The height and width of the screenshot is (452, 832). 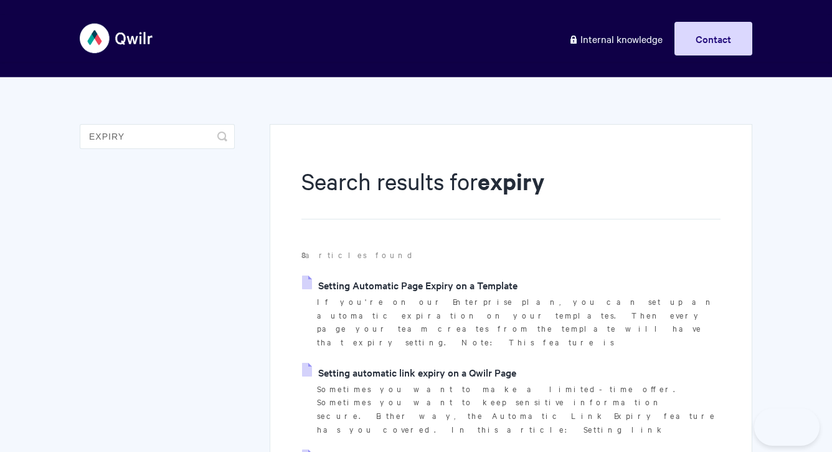 What do you see at coordinates (410, 285) in the screenshot?
I see `a: Setting Automatic Page Expiry on a Template` at bounding box center [410, 285].